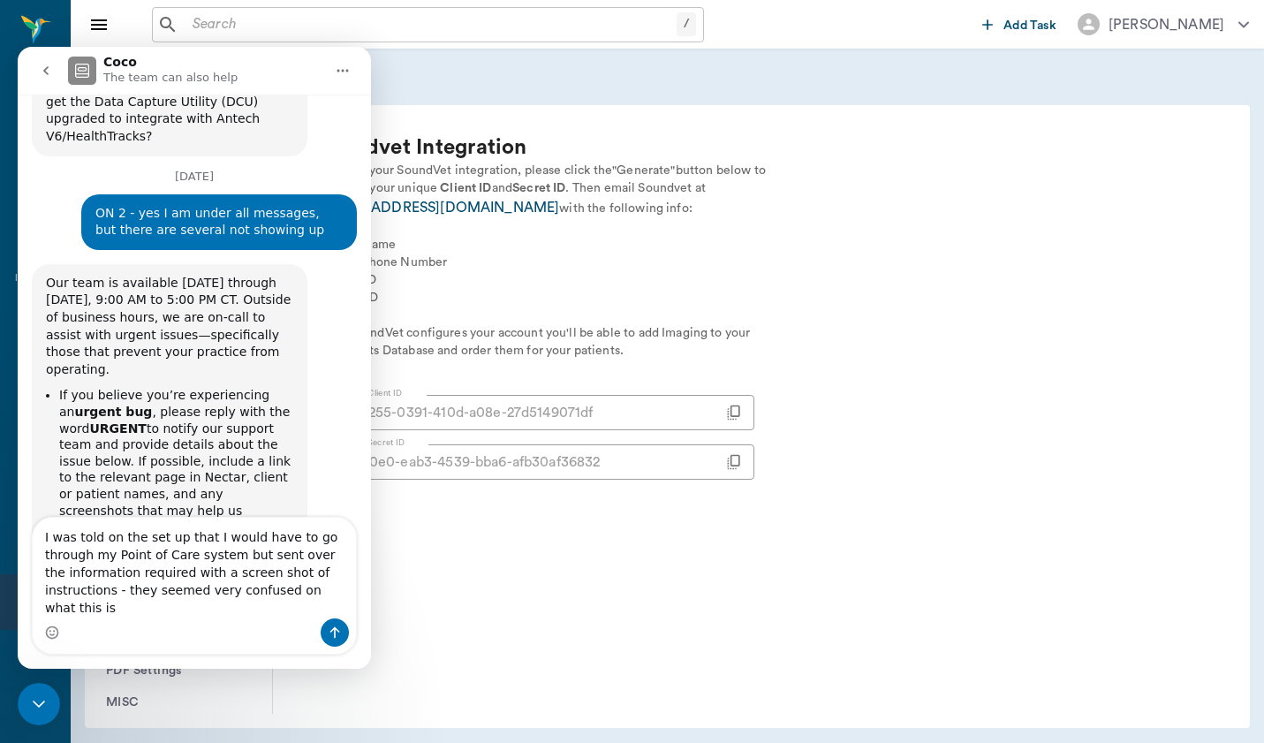 The image size is (1264, 743). What do you see at coordinates (177, 182) in the screenshot?
I see `div: Brittany says…` at bounding box center [177, 182].